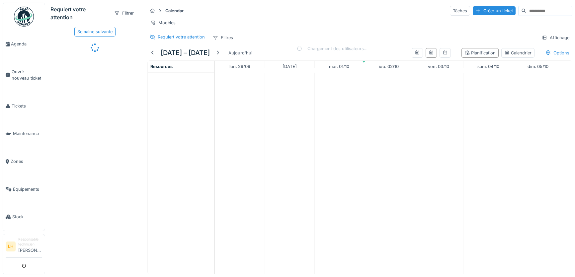 The height and width of the screenshot is (277, 575). Describe the element at coordinates (24, 75) in the screenshot. I see `a: Ouvrir nouveau ticket` at that location.